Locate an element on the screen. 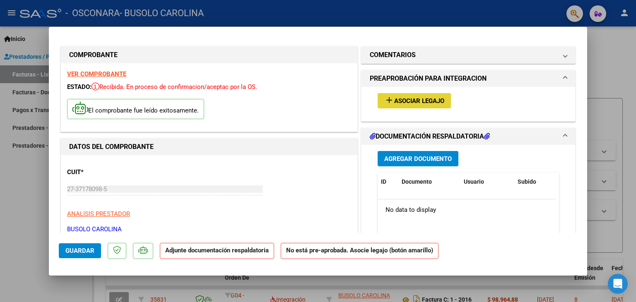  span: ANALISIS PRESTADOR is located at coordinates (99, 214).